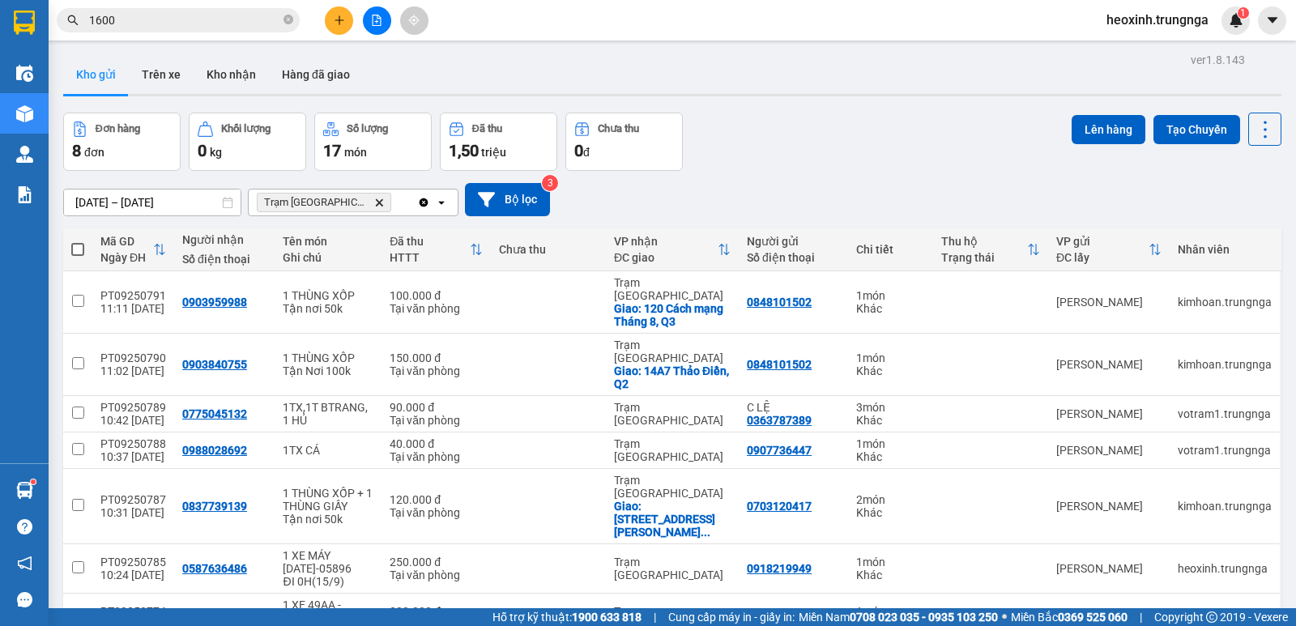 The width and height of the screenshot is (1296, 626). Describe the element at coordinates (507, 199) in the screenshot. I see `button: Bộ lọc` at that location.